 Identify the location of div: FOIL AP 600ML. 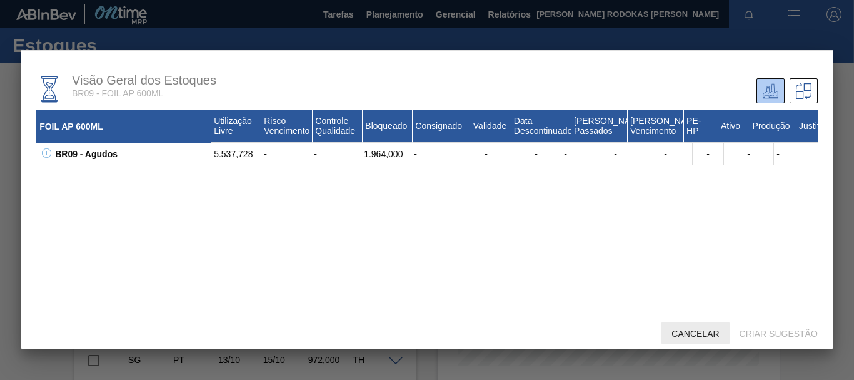
(124, 126).